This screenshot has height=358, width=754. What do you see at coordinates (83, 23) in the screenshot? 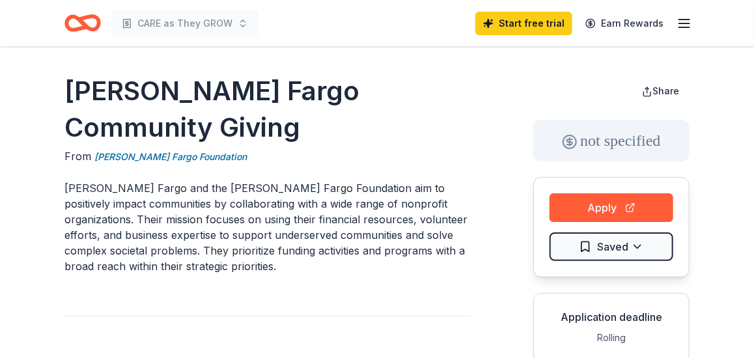
I see `a: Home` at bounding box center [83, 23].